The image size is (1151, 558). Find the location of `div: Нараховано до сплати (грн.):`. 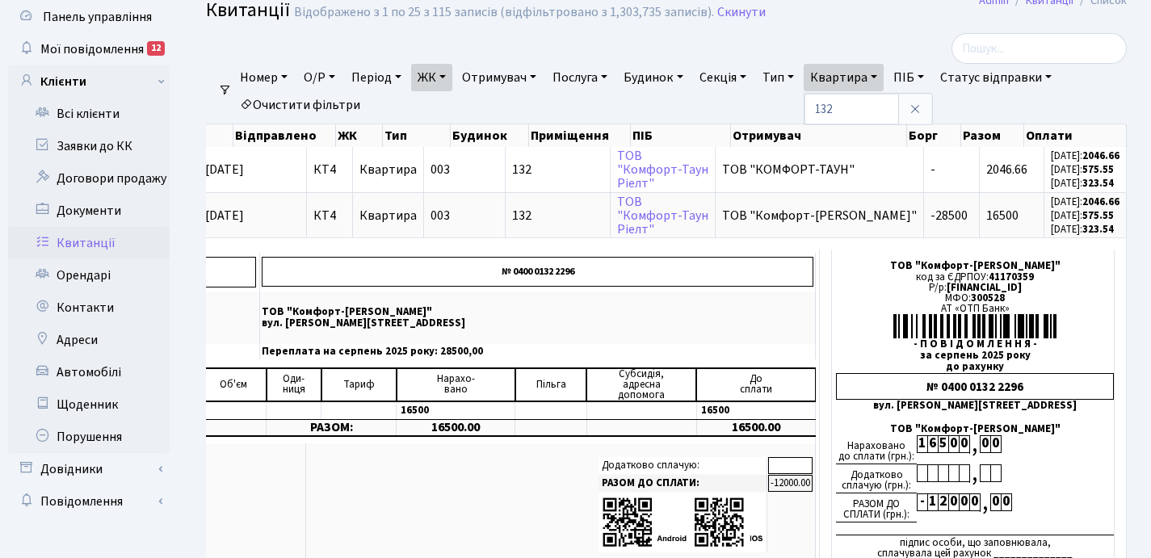

div: Нараховано до сплати (грн.): is located at coordinates (876, 450).